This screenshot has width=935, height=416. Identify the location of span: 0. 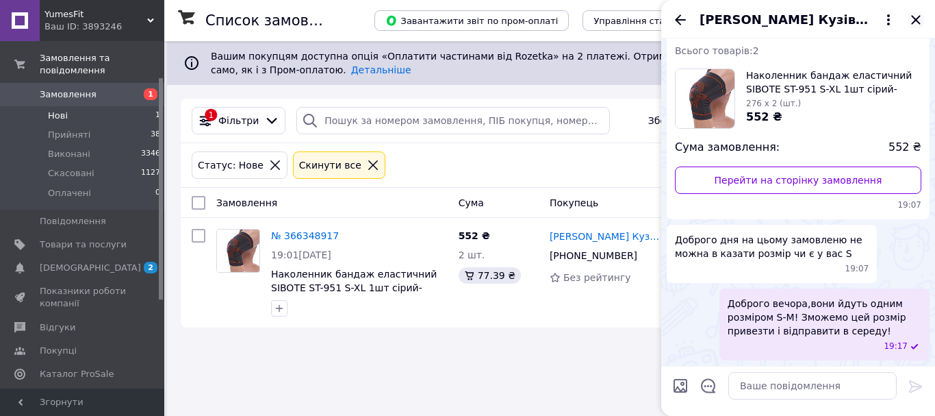
(158, 193).